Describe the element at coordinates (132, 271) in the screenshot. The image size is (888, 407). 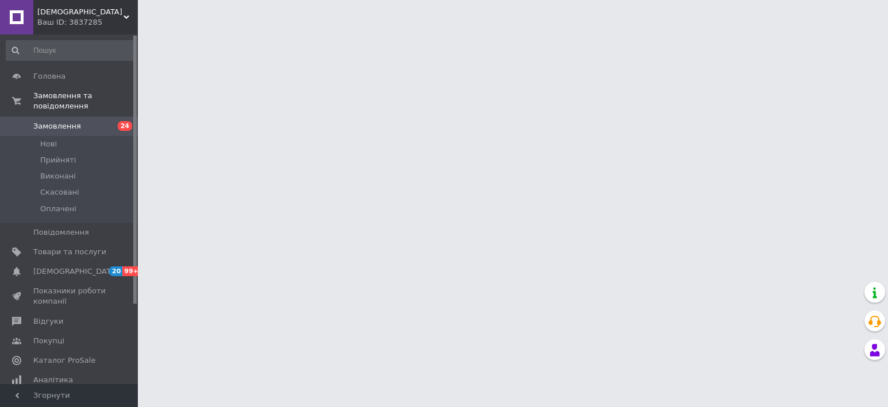
I see `span: 99+` at that location.